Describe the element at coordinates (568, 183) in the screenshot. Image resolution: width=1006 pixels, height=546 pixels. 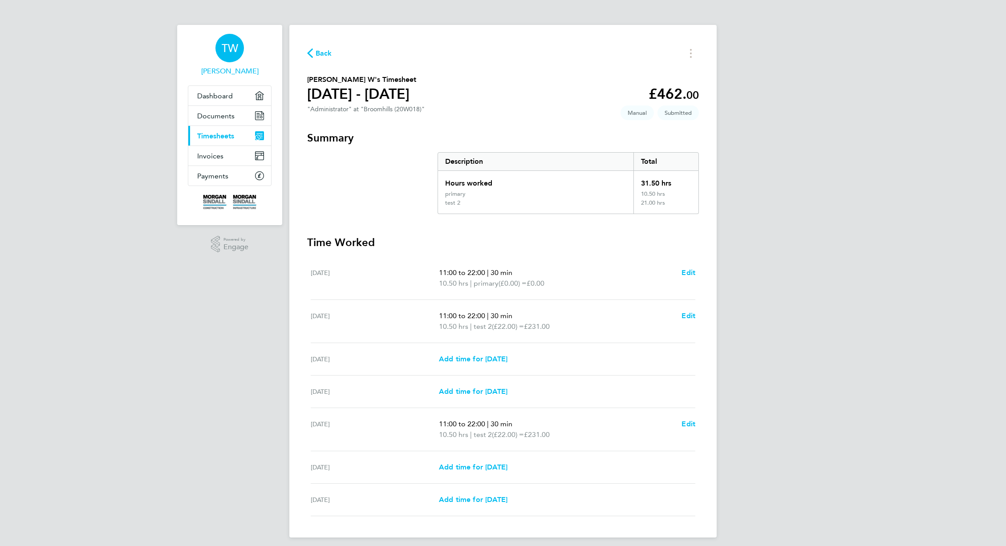
I see `div: Summary` at that location.